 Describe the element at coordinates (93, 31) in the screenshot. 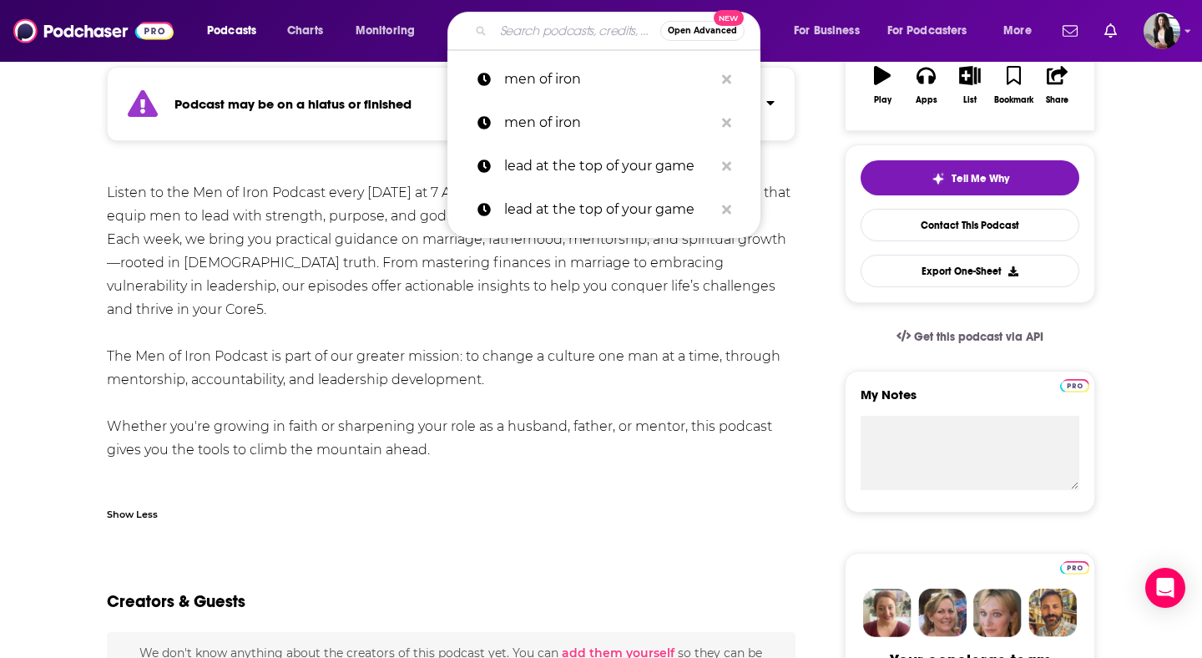

I see `img: Podchaser - Follow, Share and Rate Podcasts` at that location.